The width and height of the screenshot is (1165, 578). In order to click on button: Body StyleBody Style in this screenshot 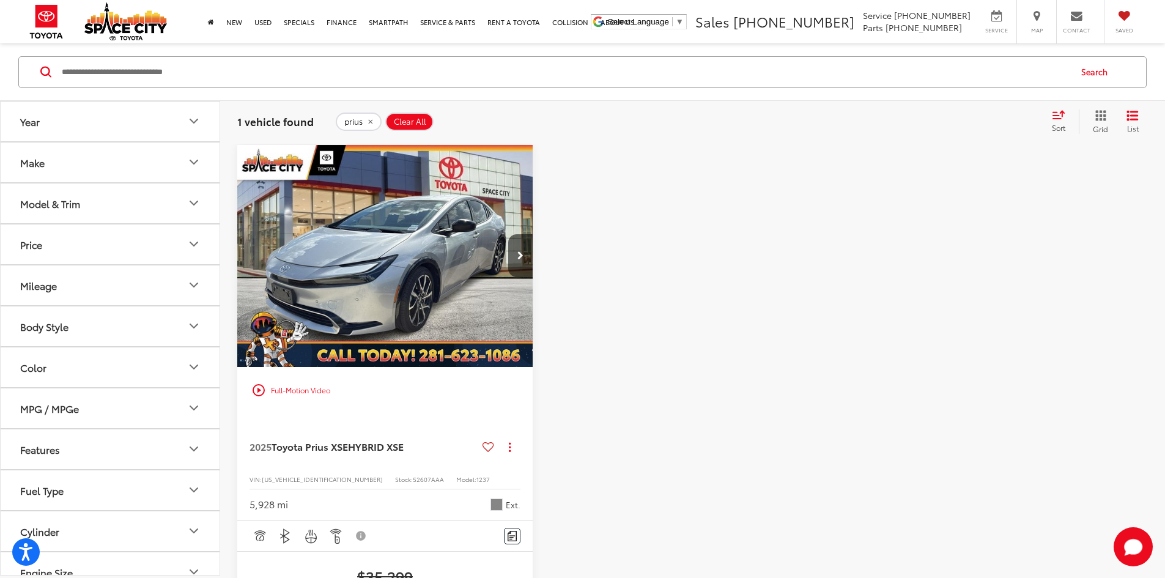, I will do `click(111, 325)`.